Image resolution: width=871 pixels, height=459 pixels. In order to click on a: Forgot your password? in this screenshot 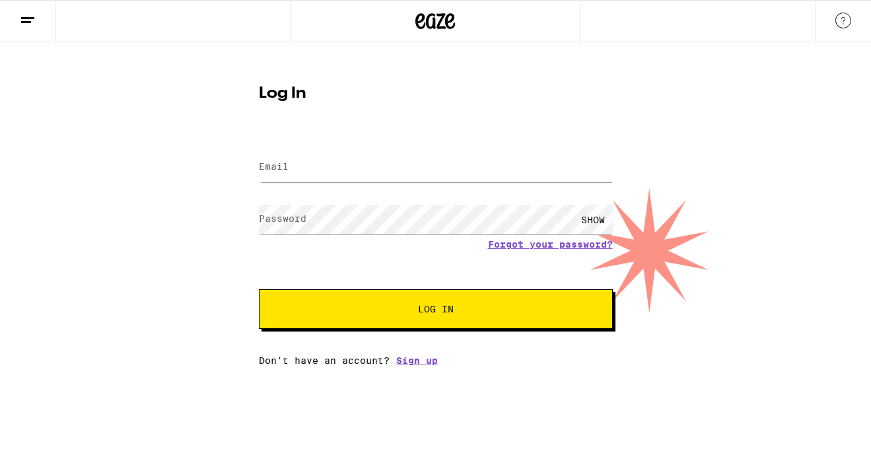, I will do `click(550, 244)`.